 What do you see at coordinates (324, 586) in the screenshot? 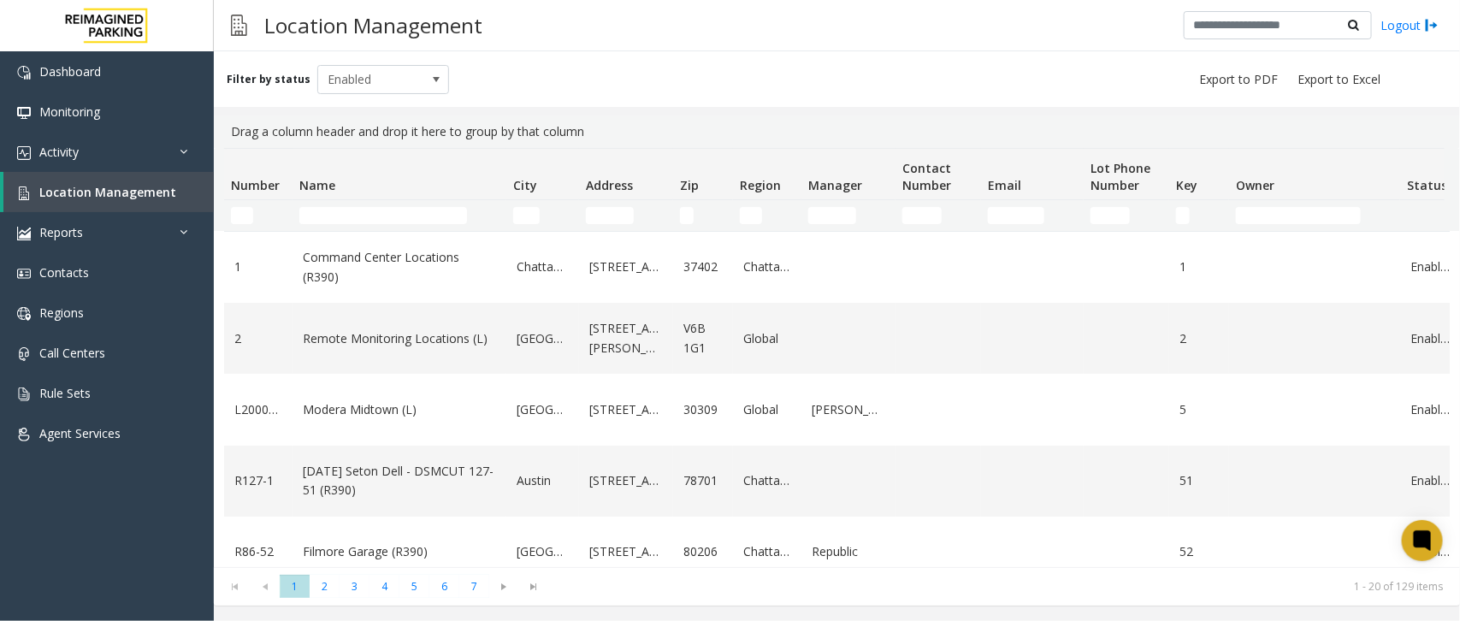
I see `span: Page 2` at bounding box center [324, 586].